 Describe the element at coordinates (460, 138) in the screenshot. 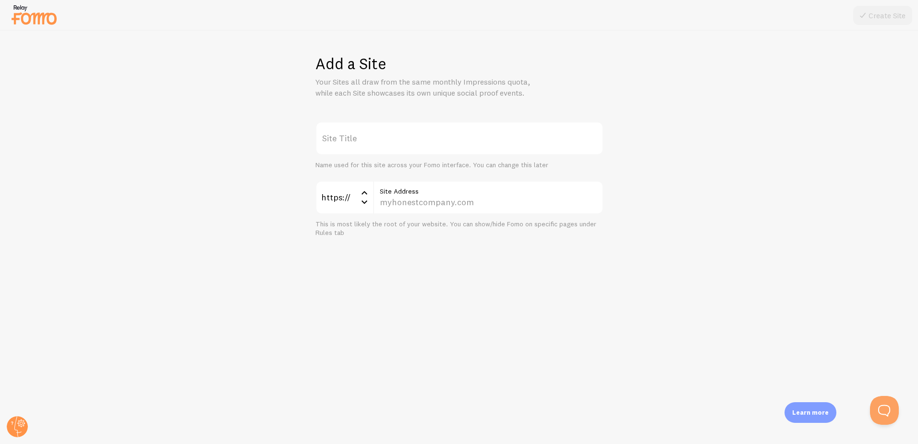

I see `label: Site Title` at that location.